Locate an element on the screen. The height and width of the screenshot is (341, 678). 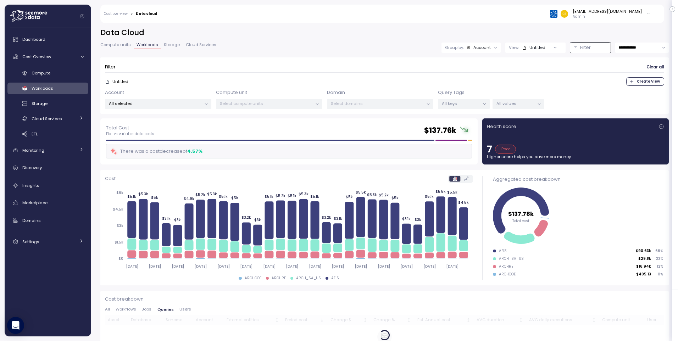
tspan: $4.5k is located at coordinates (118, 209).